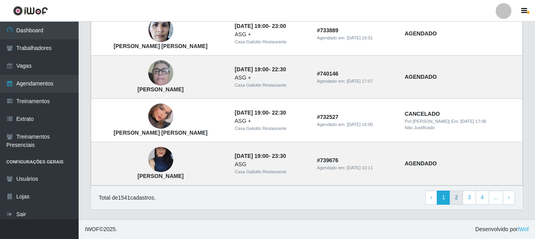  What do you see at coordinates (431, 197) in the screenshot?
I see `a: Previous` at bounding box center [431, 197].